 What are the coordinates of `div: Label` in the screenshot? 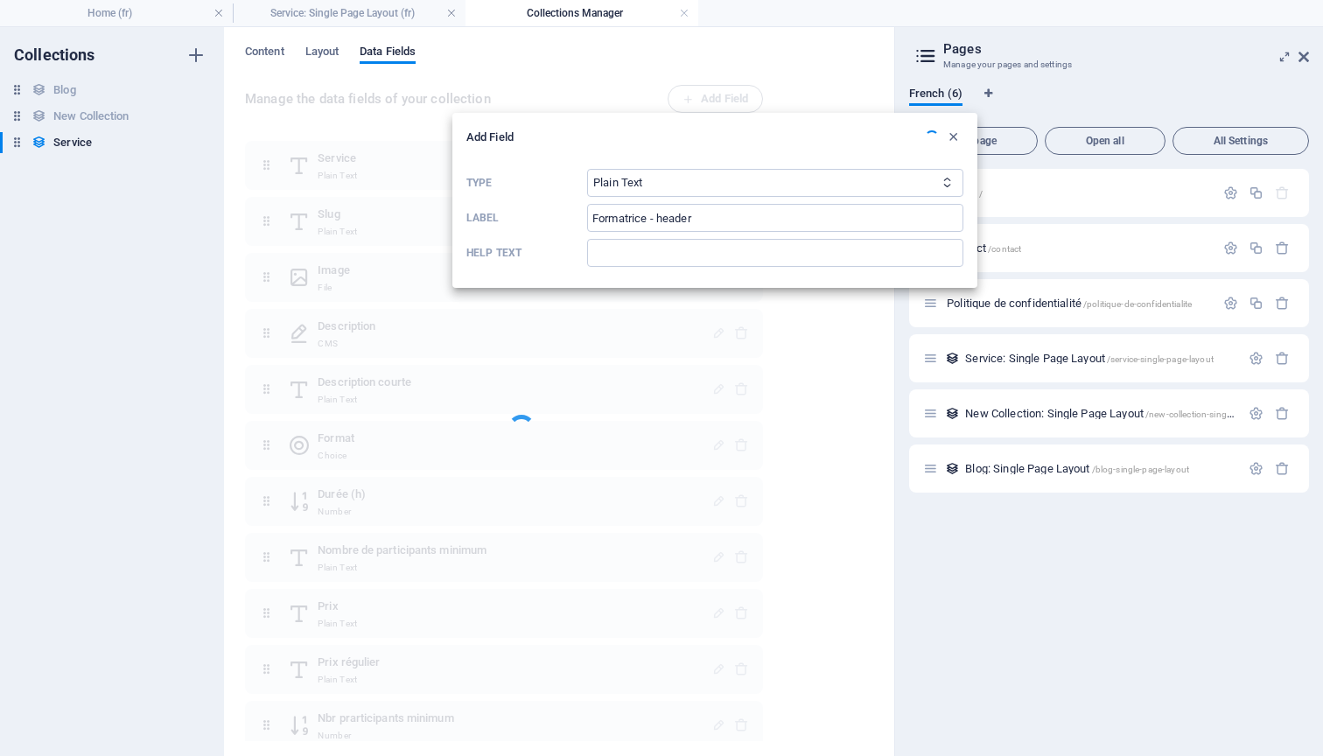 It's located at (775, 218).